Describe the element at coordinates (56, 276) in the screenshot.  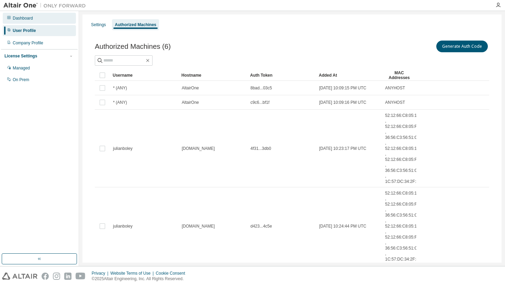
I see `img: instagram.svg` at that location.